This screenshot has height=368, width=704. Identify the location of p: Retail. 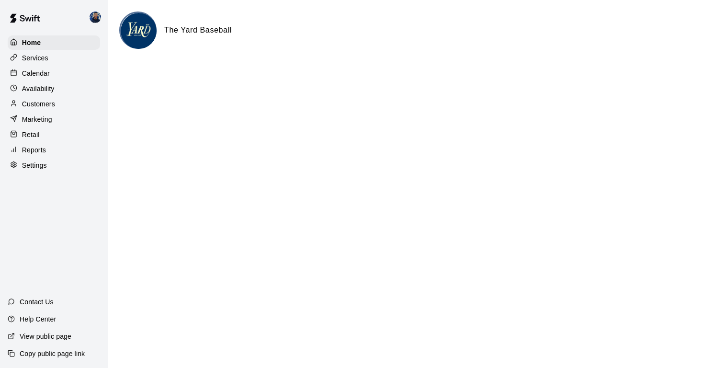
(31, 135).